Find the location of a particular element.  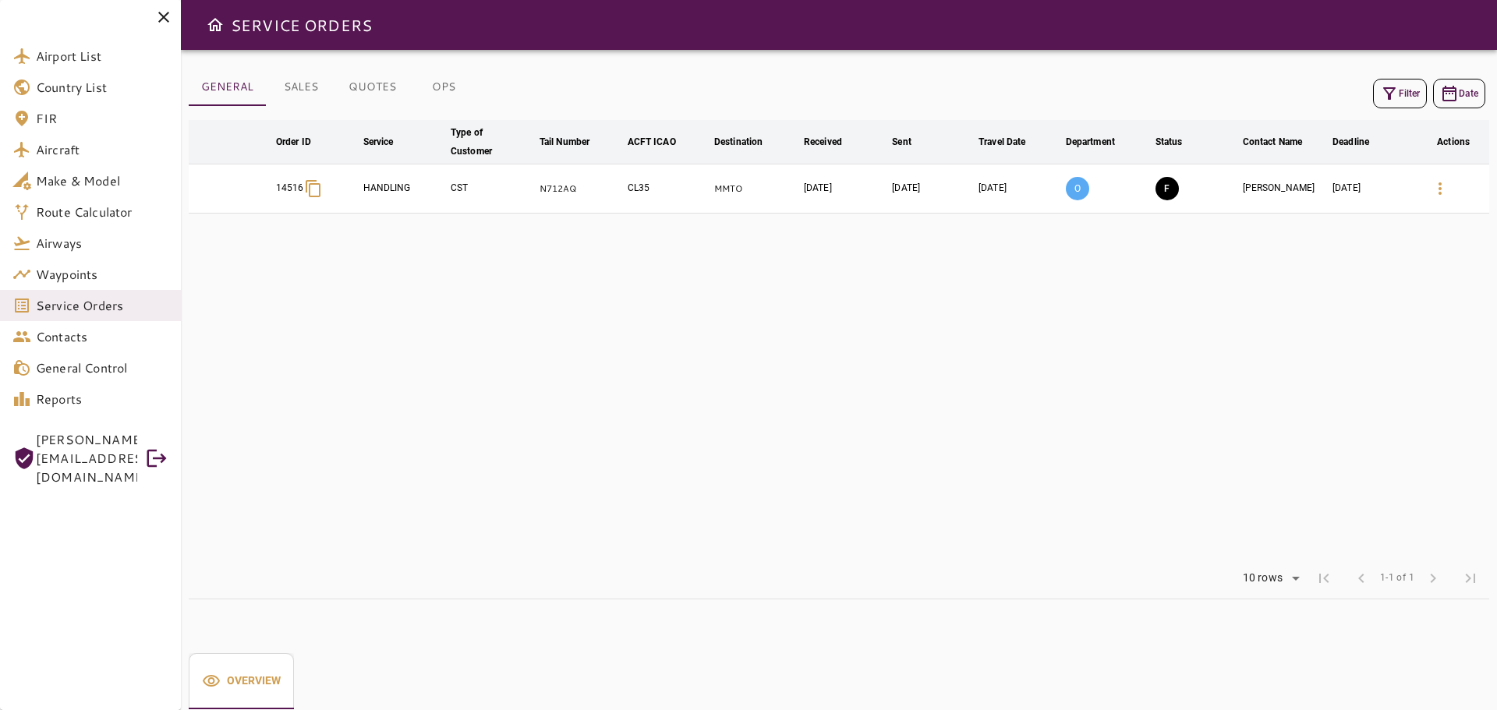

span: Next Page is located at coordinates (1433, 578).